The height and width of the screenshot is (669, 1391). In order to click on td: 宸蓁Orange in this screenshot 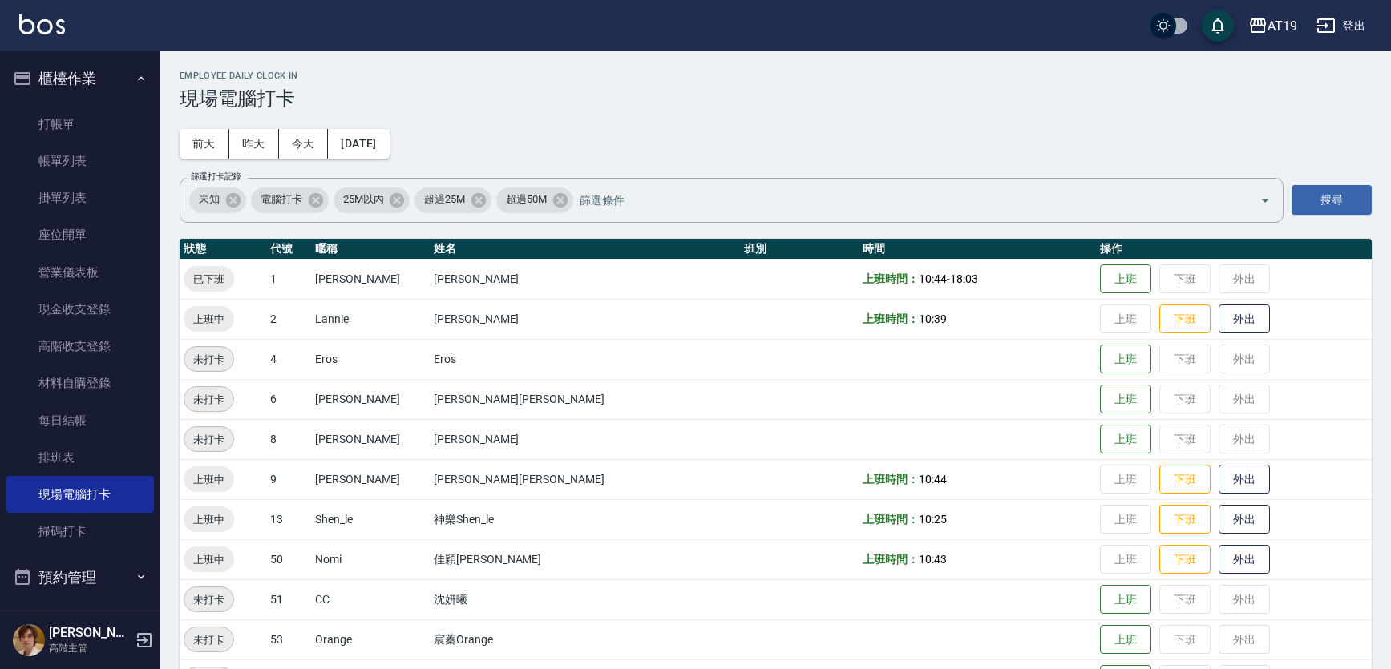, I will do `click(584, 640)`.